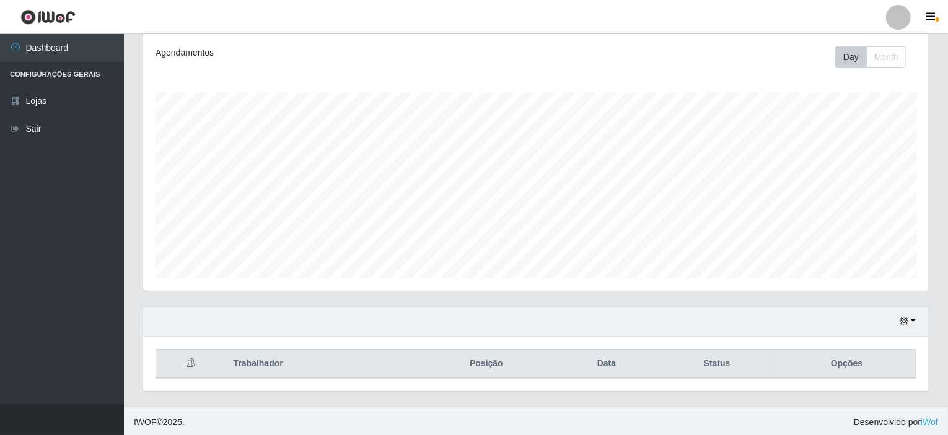 The image size is (948, 435). What do you see at coordinates (846, 364) in the screenshot?
I see `th: Opções` at bounding box center [846, 364].